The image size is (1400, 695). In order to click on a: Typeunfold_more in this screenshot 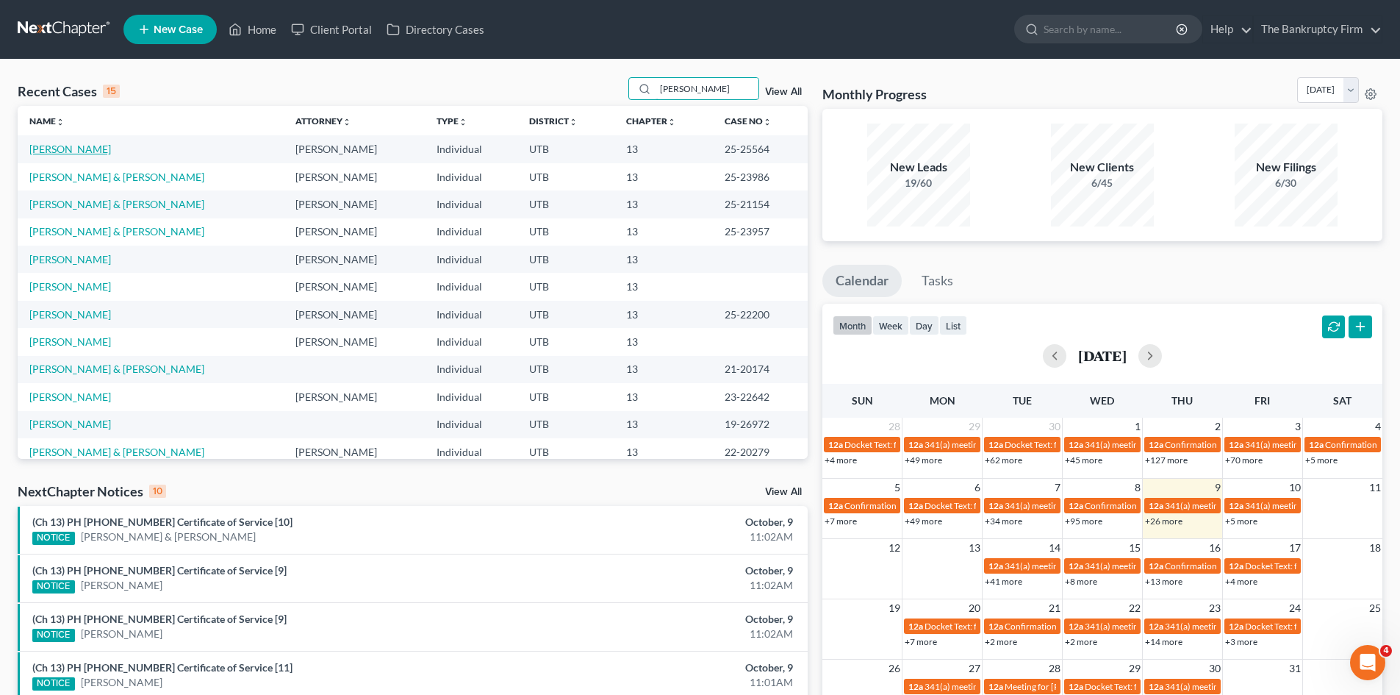, I will do `click(452, 121)`.